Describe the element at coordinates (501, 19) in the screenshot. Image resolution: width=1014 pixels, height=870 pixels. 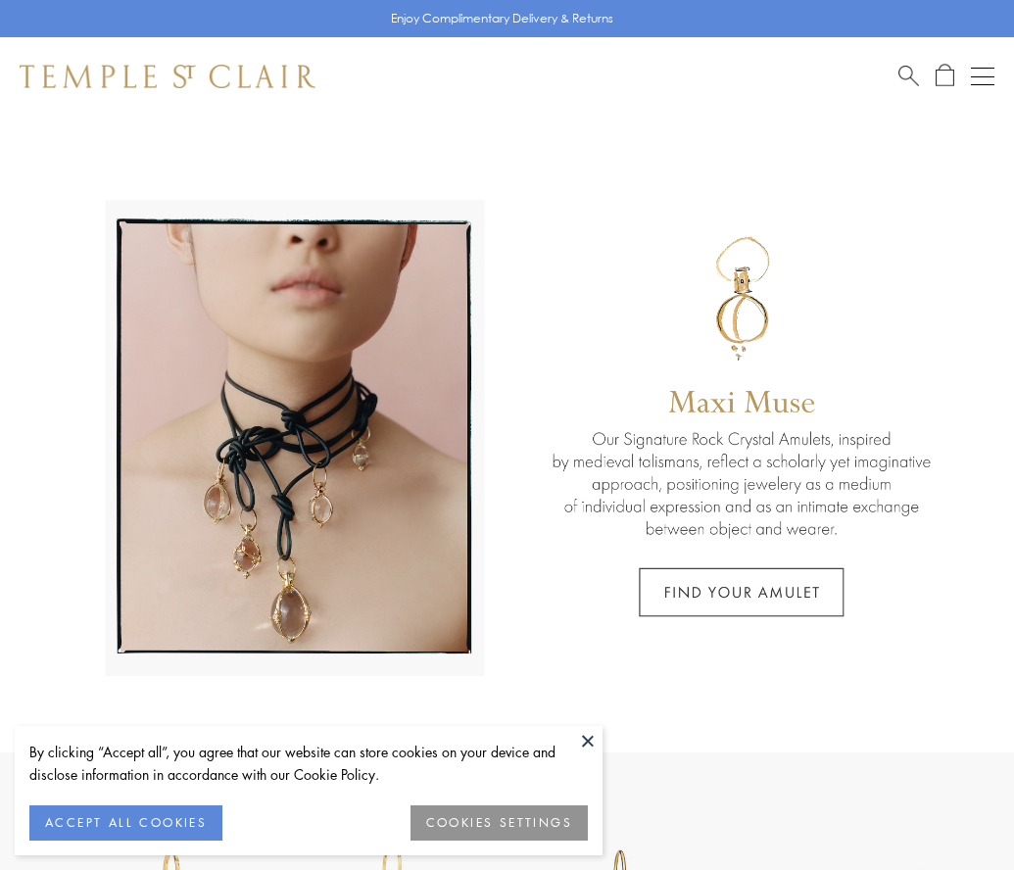
I see `p: Enjoy Complimentary Delivery & Returns` at that location.